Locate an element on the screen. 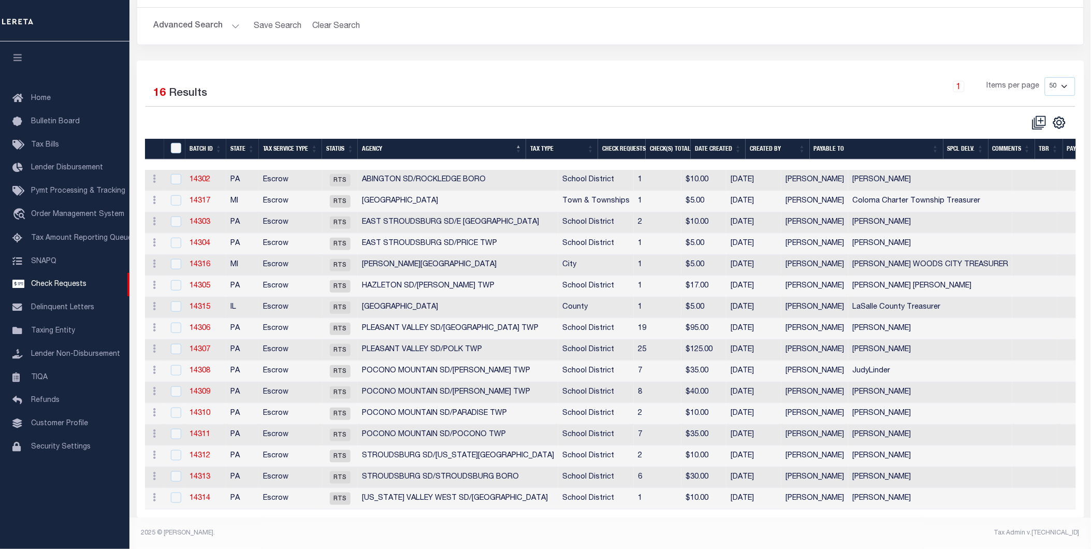 The width and height of the screenshot is (1091, 549). td: Coloma Charter Township Treasurer is located at coordinates (930, 201).